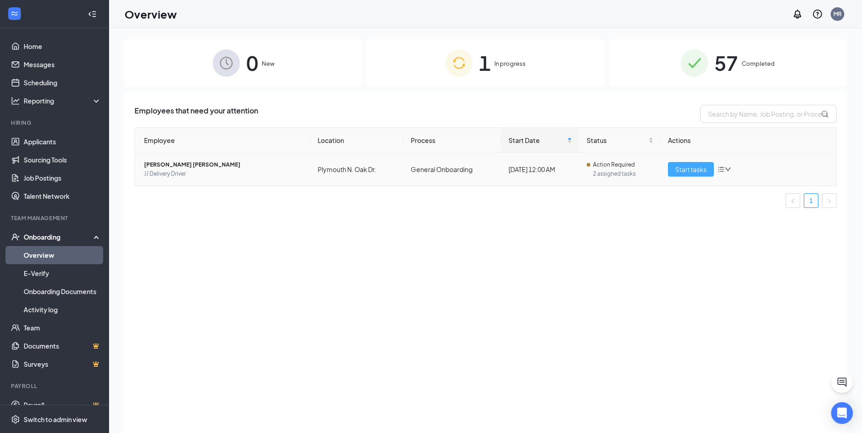 The width and height of the screenshot is (862, 433). I want to click on a: PayrollCrown, so click(62, 405).